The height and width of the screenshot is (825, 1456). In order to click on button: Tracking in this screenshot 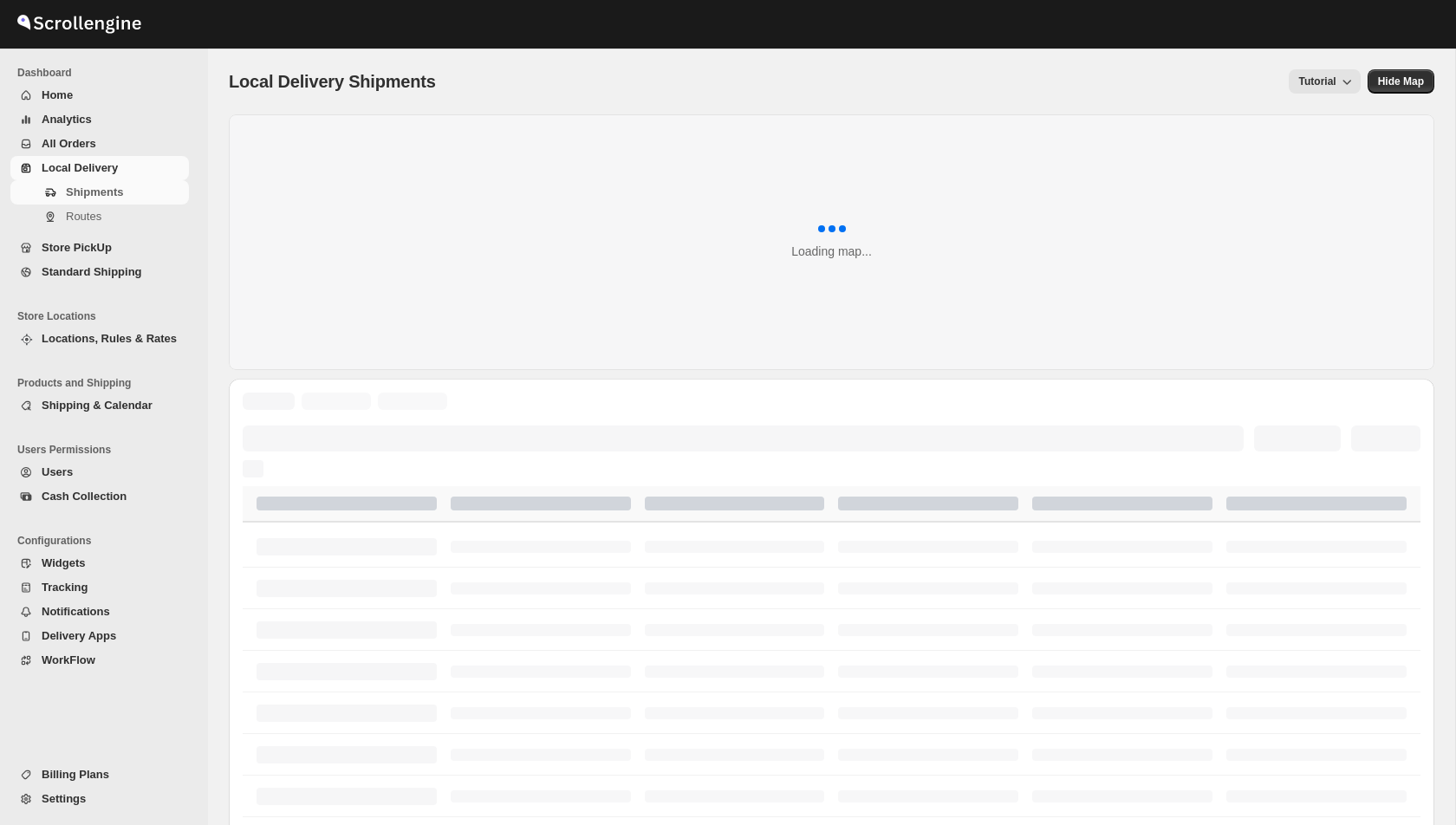, I will do `click(100, 588)`.